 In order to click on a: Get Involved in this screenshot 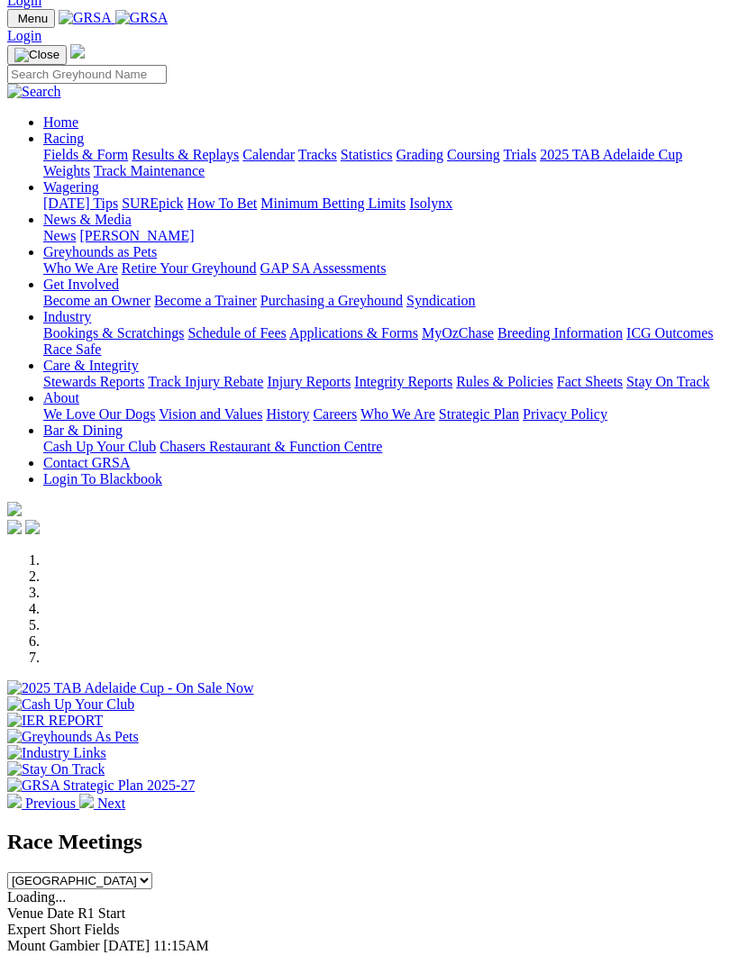, I will do `click(81, 284)`.